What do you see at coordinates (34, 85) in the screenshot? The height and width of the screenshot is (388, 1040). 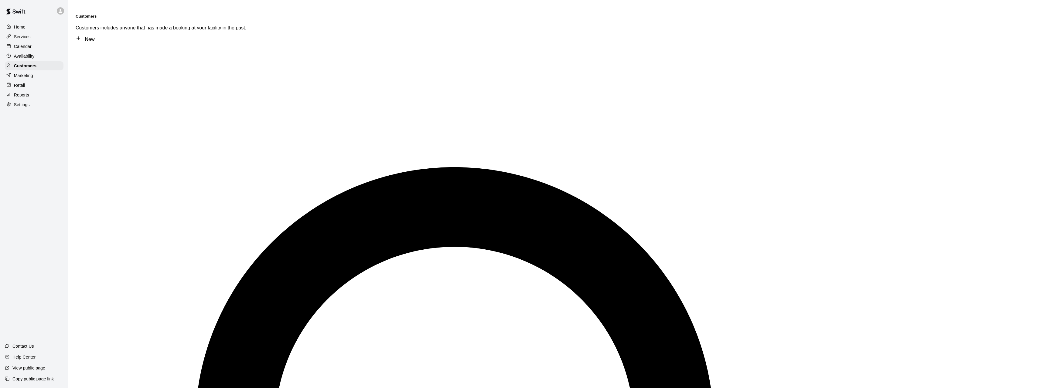 I see `div: Retail` at bounding box center [34, 85].